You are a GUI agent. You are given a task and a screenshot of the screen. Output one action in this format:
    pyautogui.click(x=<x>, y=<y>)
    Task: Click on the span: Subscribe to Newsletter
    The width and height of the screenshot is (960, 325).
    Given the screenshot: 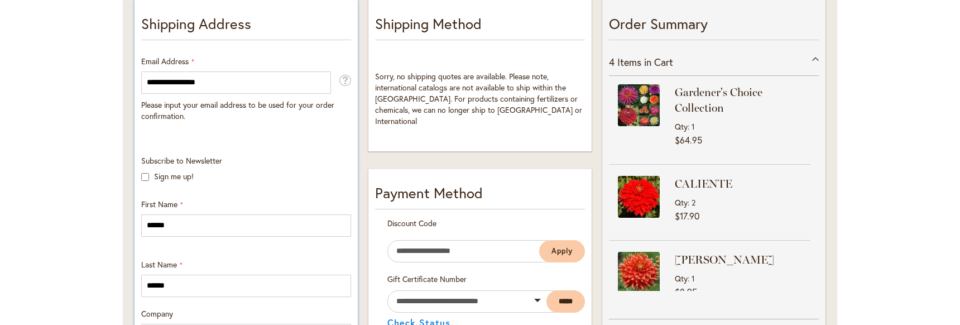 What is the action you would take?
    pyautogui.click(x=181, y=160)
    